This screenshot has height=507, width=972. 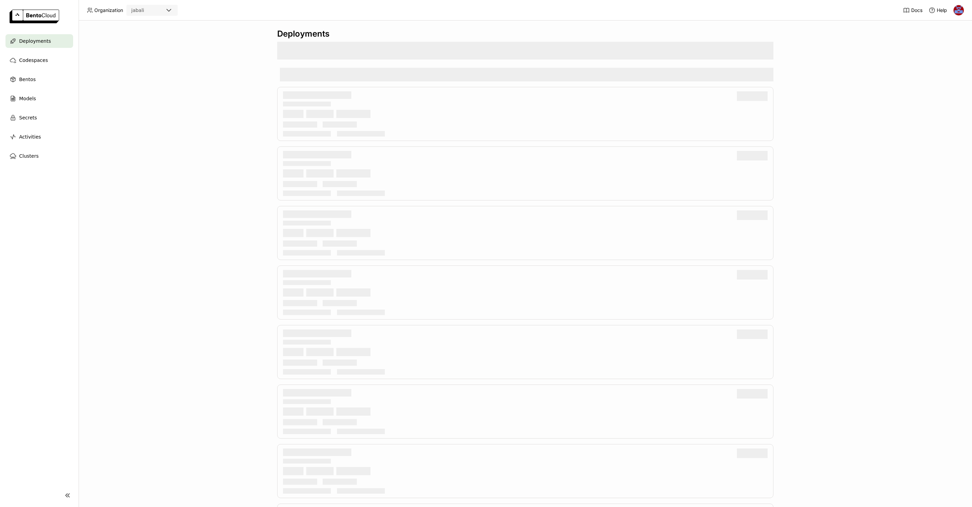 What do you see at coordinates (39, 156) in the screenshot?
I see `a: Clusters` at bounding box center [39, 156].